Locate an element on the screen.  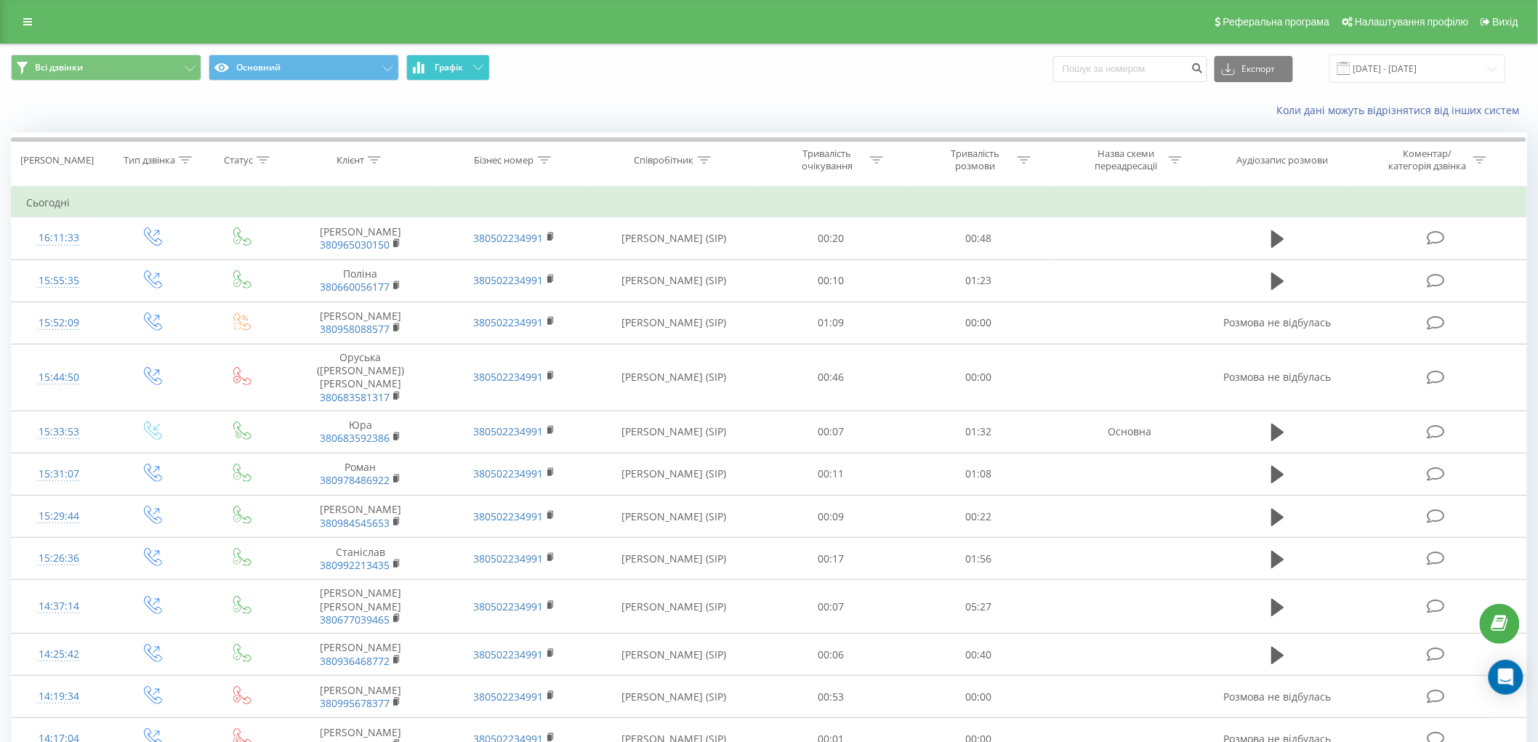
button: Експорт is located at coordinates (1254, 69).